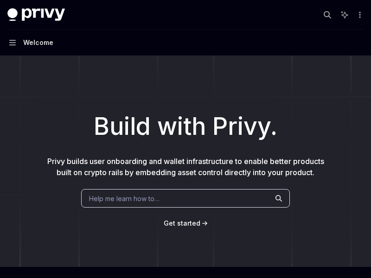  Describe the element at coordinates (124, 198) in the screenshot. I see `span: Help me learn how to…` at that location.